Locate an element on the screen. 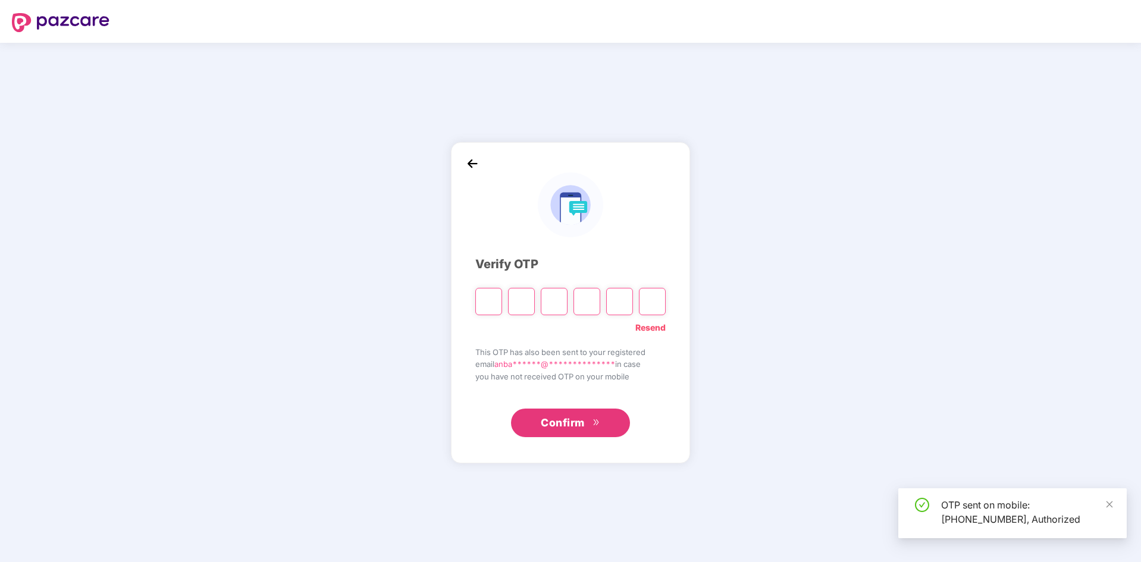  input: Please enter verification code. Digit 1 is located at coordinates (488, 302).